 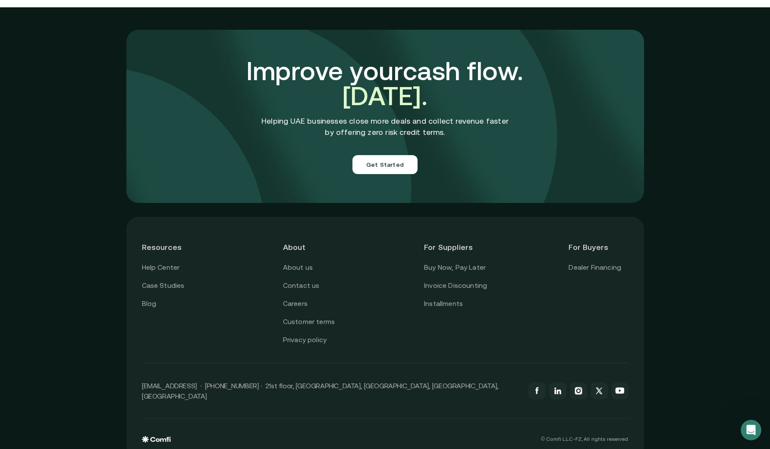 What do you see at coordinates (385, 127) in the screenshot?
I see `p: Helping UAE businesses close more deals and collect revenue faster by offering zero risk credit t...` at bounding box center [385, 127].